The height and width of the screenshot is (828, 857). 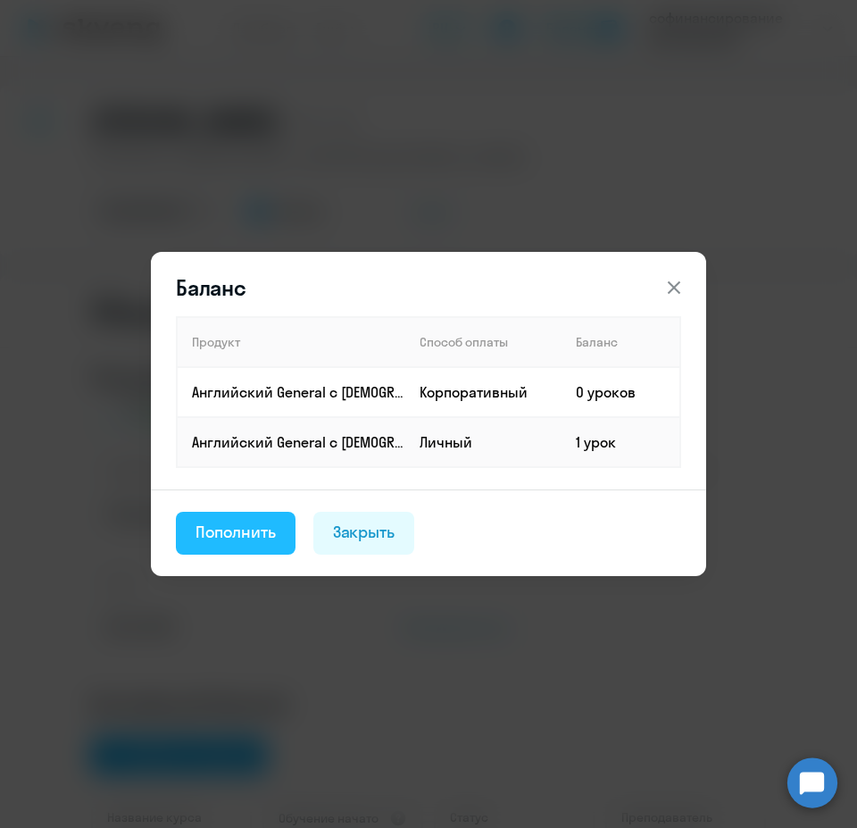 I want to click on div: Пополнить, so click(x=236, y=532).